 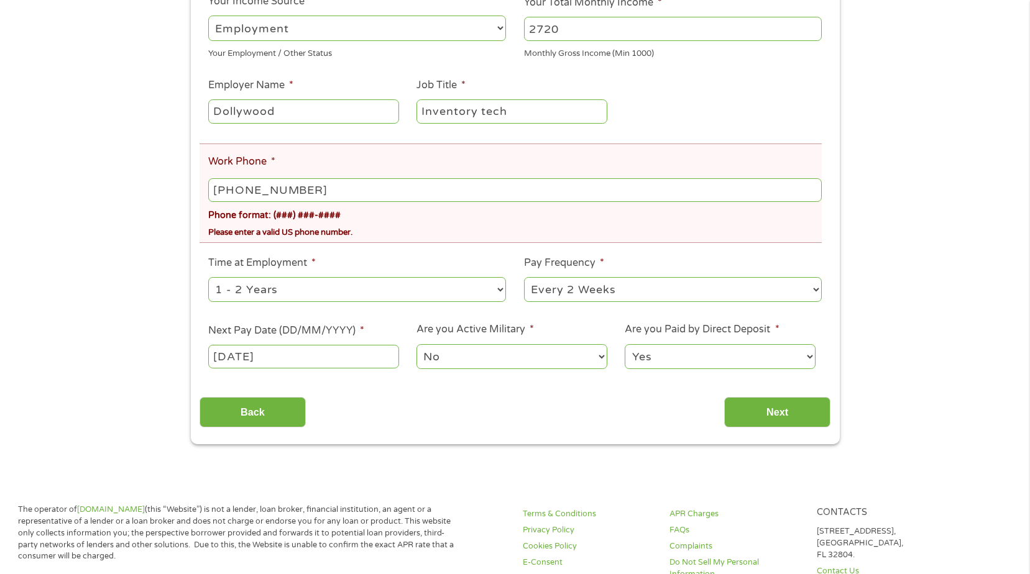 What do you see at coordinates (262, 263) in the screenshot?
I see `label: Time at Employment` at bounding box center [262, 263].